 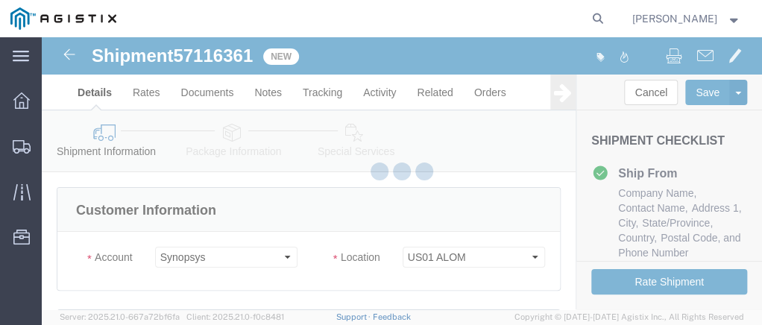 What do you see at coordinates (354, 317) in the screenshot?
I see `a: Support` at bounding box center [354, 317].